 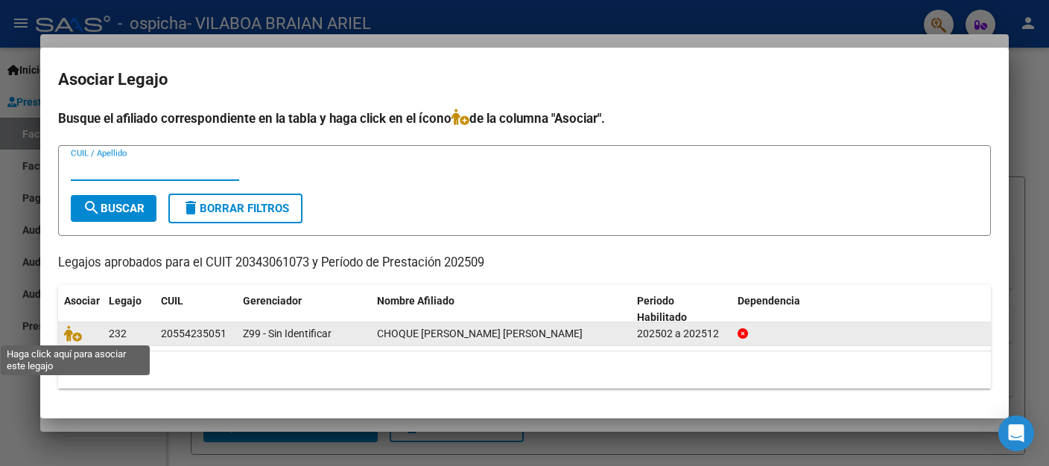 What do you see at coordinates (235, 209) in the screenshot?
I see `button: Borrar Filtros` at bounding box center [235, 209].